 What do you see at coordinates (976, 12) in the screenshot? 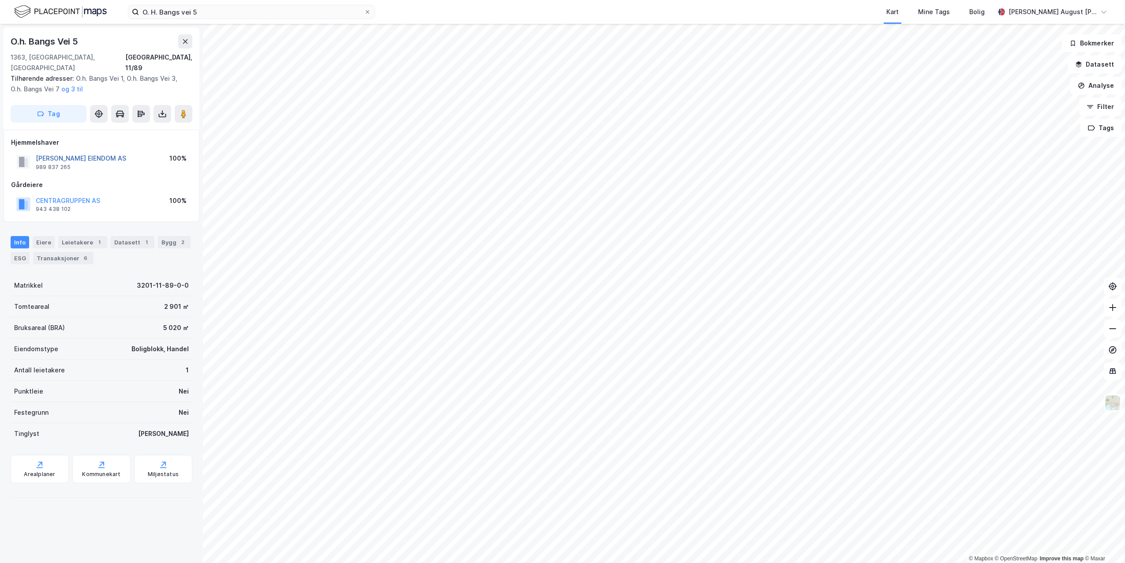
I see `div: Bolig` at bounding box center [976, 12].